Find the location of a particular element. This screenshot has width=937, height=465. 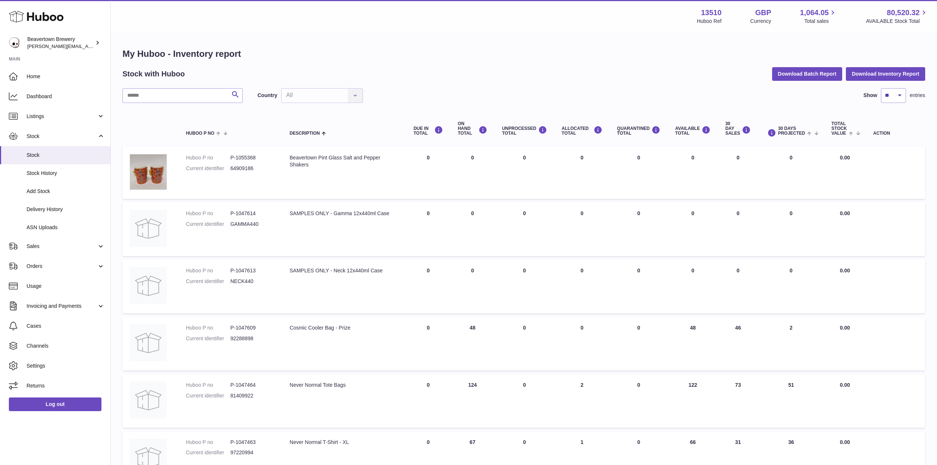

strong: GBP is located at coordinates (763, 13).